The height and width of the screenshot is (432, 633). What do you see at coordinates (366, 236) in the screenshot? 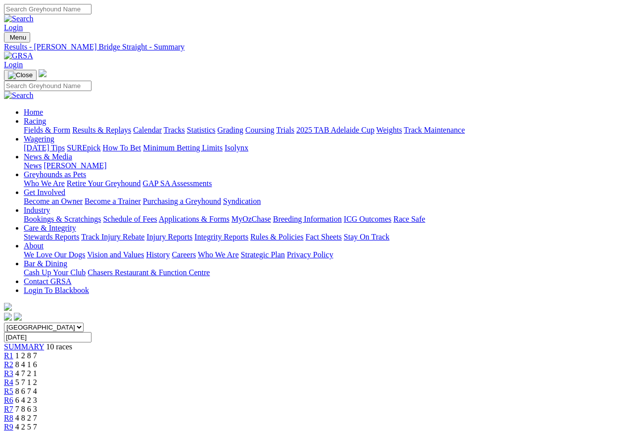
I see `a: Stay On Track` at bounding box center [366, 236].